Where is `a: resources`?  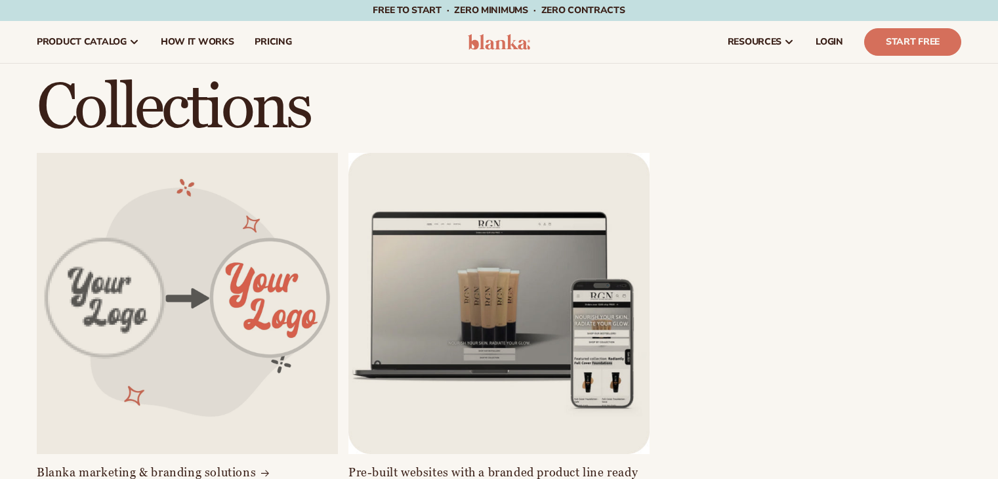
a: resources is located at coordinates (761, 42).